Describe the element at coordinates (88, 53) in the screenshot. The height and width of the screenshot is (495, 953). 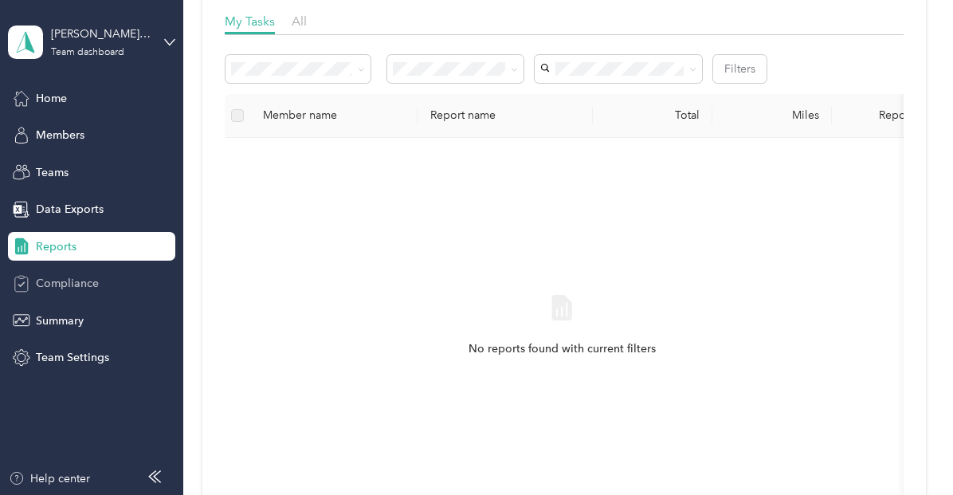
I see `div: Team dashboard` at that location.